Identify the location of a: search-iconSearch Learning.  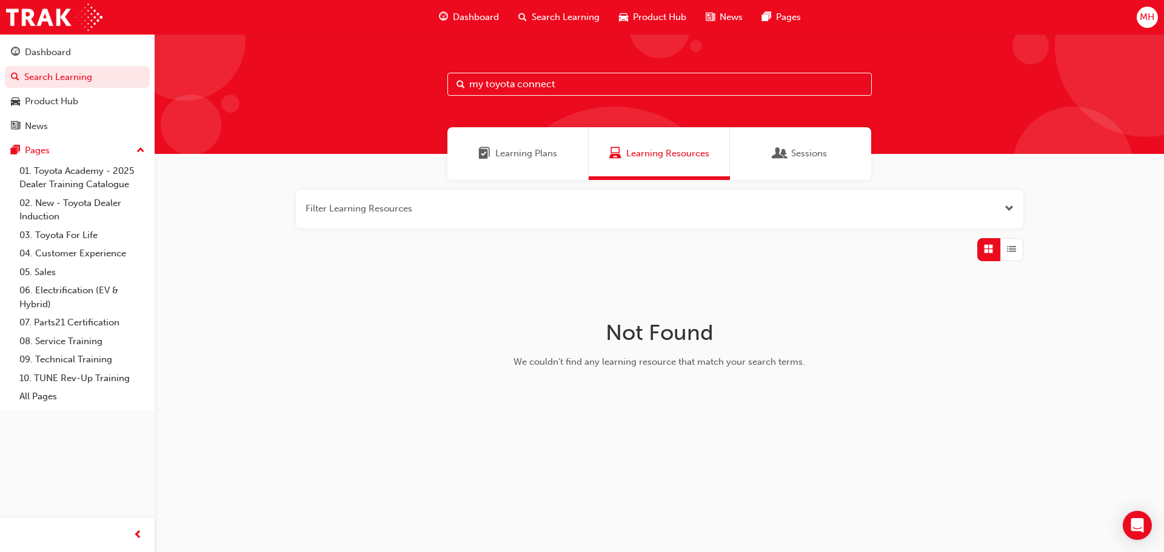
(559, 17).